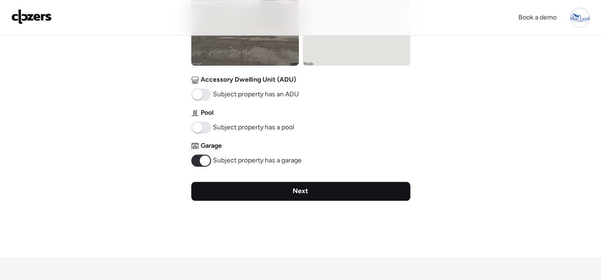 The image size is (601, 280). What do you see at coordinates (256, 94) in the screenshot?
I see `span: Subject property has an ADU` at bounding box center [256, 94].